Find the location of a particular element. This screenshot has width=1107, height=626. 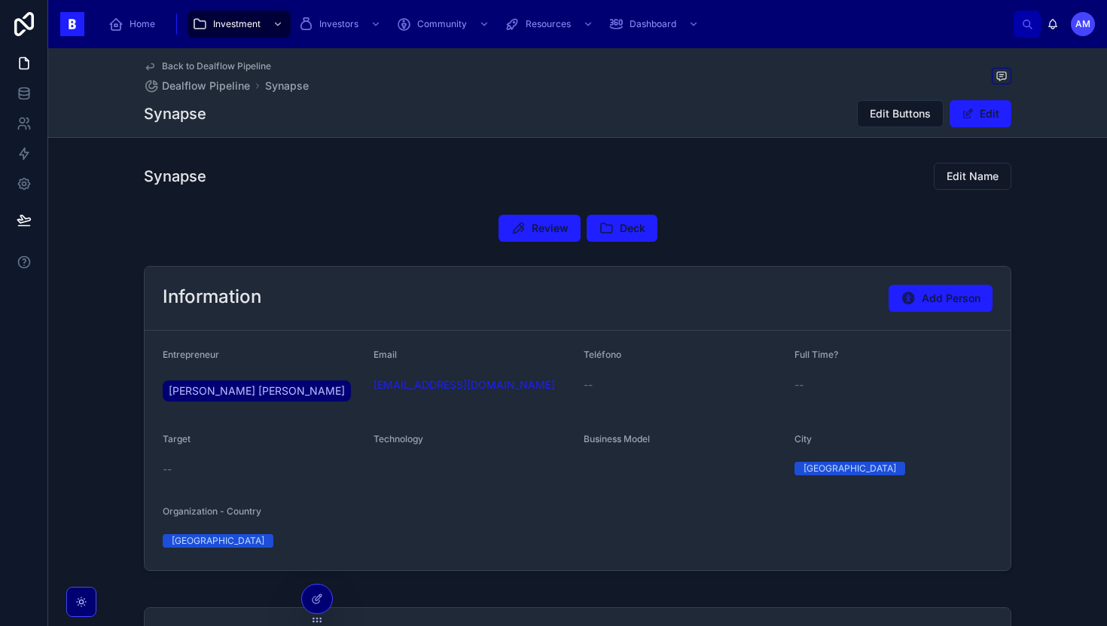

span: Dashboard is located at coordinates (653, 24).